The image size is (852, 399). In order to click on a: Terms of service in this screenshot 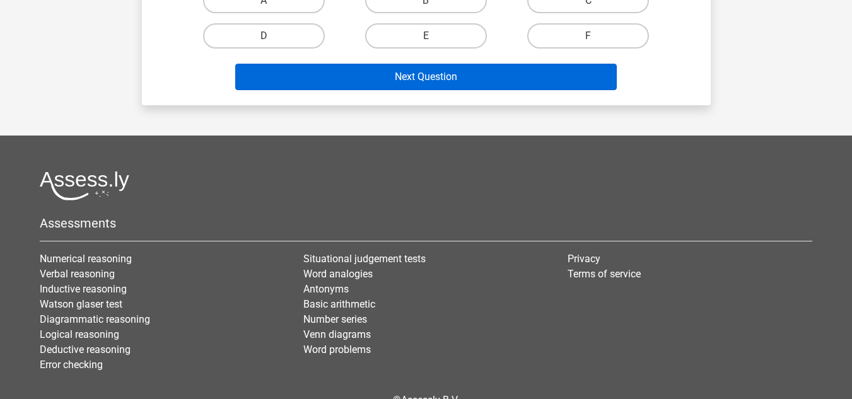, I will do `click(604, 274)`.